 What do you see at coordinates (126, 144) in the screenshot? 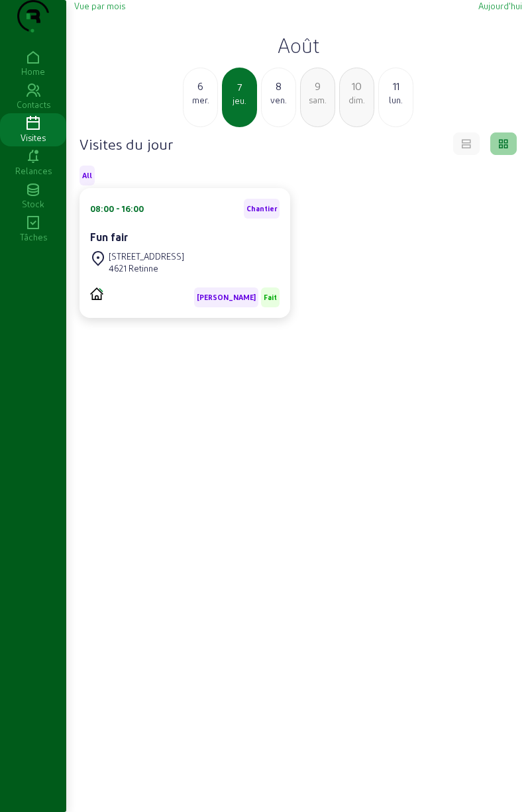
I see `h4: Visites du jour` at bounding box center [126, 144].